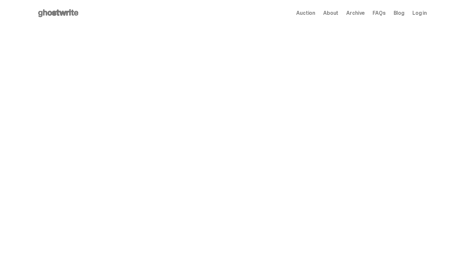 This screenshot has width=469, height=260. I want to click on a: Archive, so click(355, 13).